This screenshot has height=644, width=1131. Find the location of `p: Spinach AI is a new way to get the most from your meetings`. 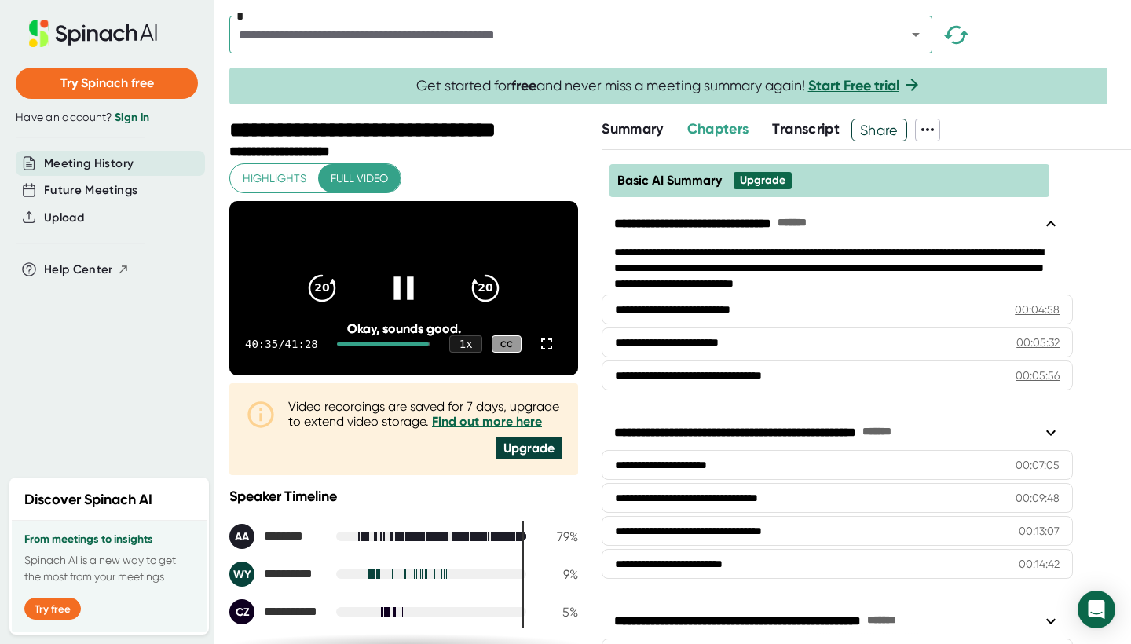

p: Spinach AI is a new way to get the most from your meetings is located at coordinates (109, 568).